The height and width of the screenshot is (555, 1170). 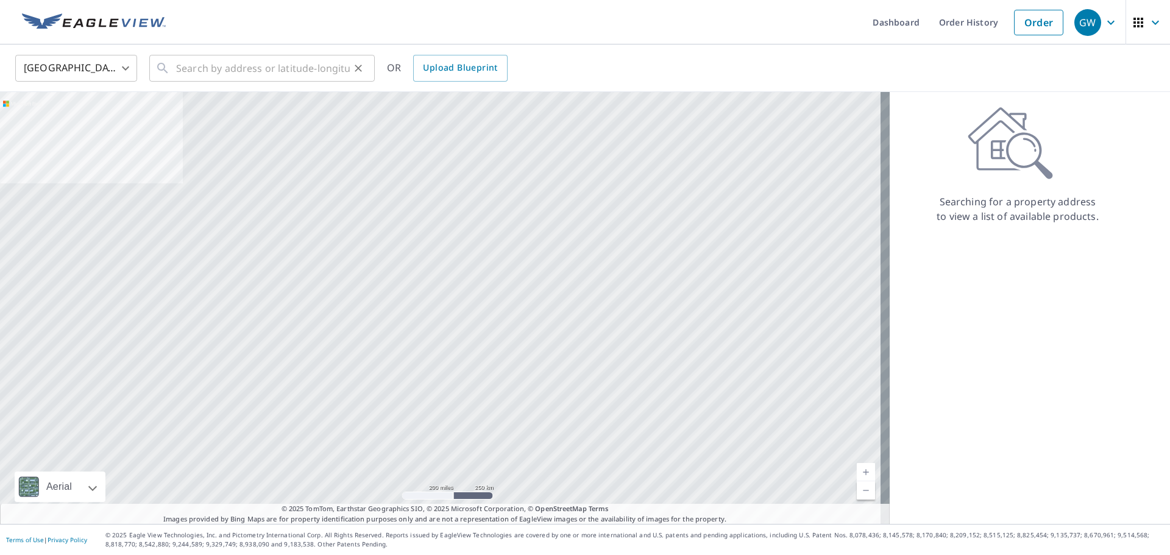 I want to click on a: Upload Blueprint, so click(x=460, y=68).